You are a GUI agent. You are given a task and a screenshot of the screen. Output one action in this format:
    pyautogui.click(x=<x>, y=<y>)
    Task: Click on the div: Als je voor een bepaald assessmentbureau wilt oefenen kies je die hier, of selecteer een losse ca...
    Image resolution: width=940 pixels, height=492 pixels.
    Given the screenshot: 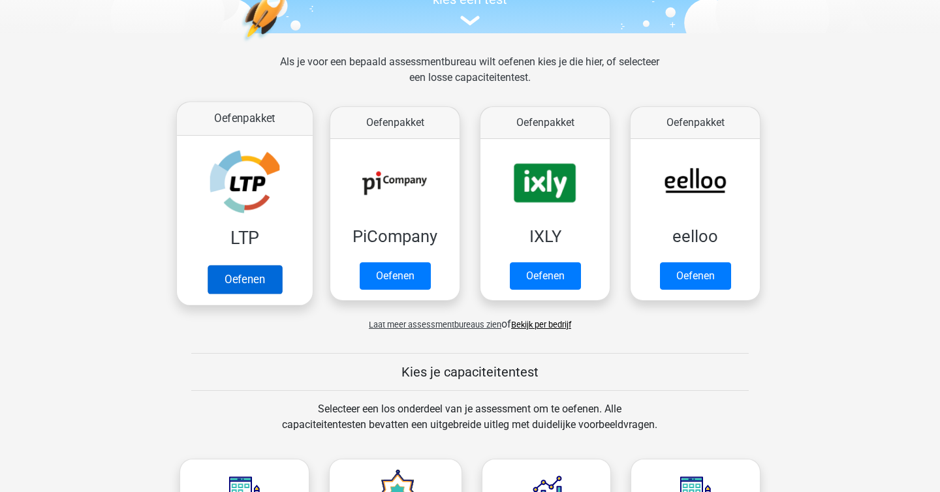 What is the action you would take?
    pyautogui.click(x=469, y=78)
    